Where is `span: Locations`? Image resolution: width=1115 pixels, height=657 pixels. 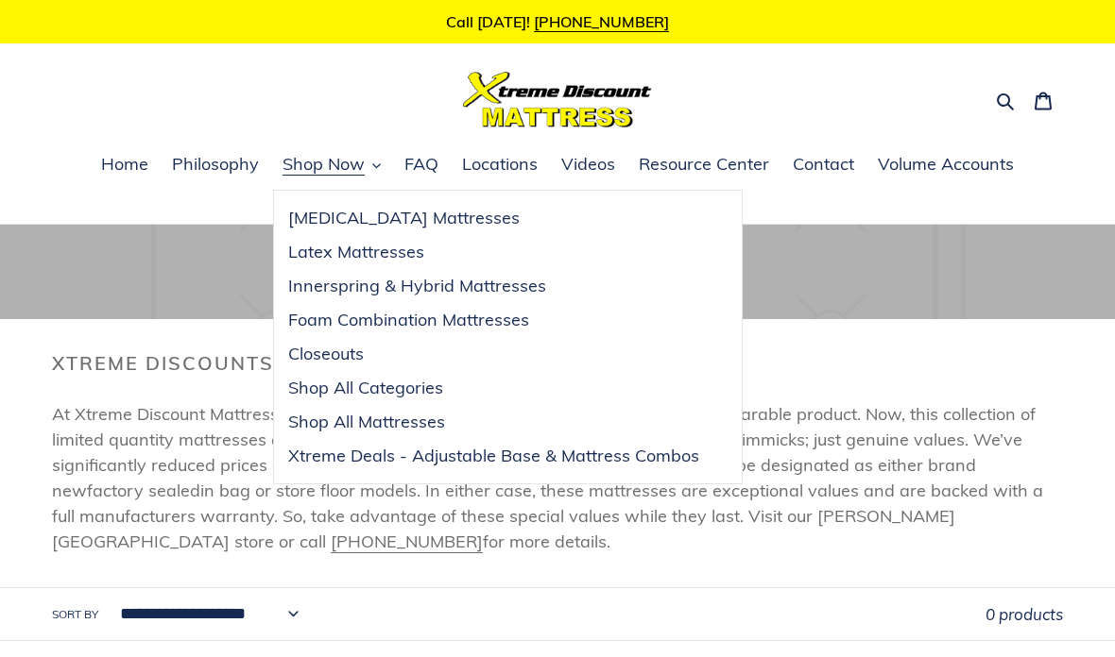 span: Locations is located at coordinates (500, 164).